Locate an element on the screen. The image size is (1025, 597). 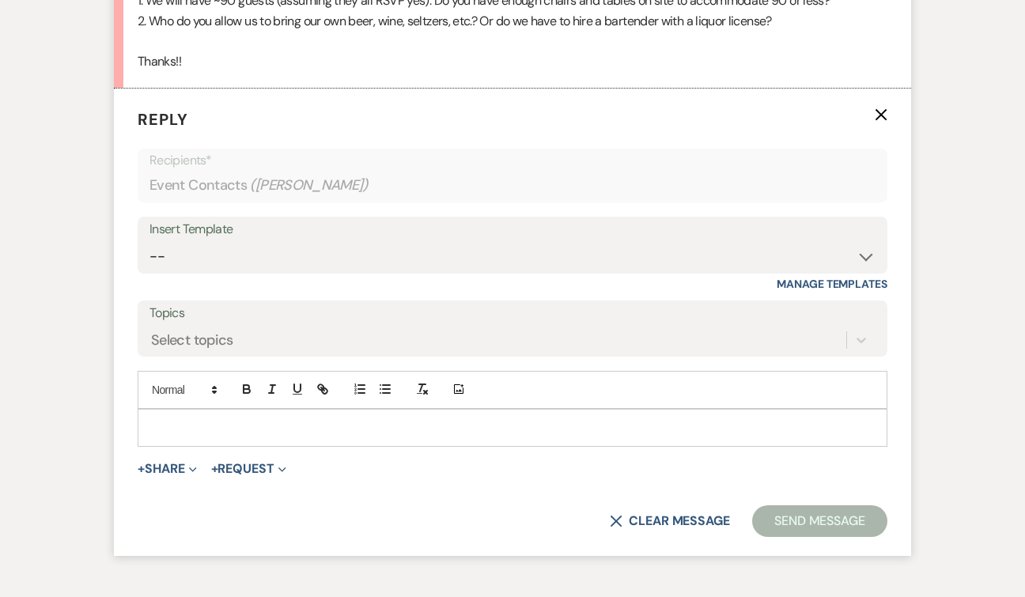
a: Manage Templates is located at coordinates (832, 284).